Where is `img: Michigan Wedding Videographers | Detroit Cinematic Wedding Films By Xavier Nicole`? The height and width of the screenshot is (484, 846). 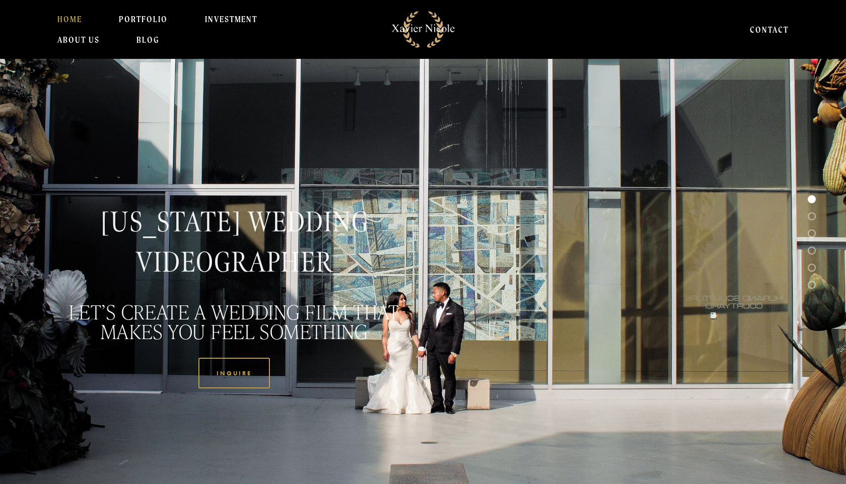 img: Michigan Wedding Videographers | Detroit Cinematic Wedding Films By Xavier Nicole is located at coordinates (423, 29).